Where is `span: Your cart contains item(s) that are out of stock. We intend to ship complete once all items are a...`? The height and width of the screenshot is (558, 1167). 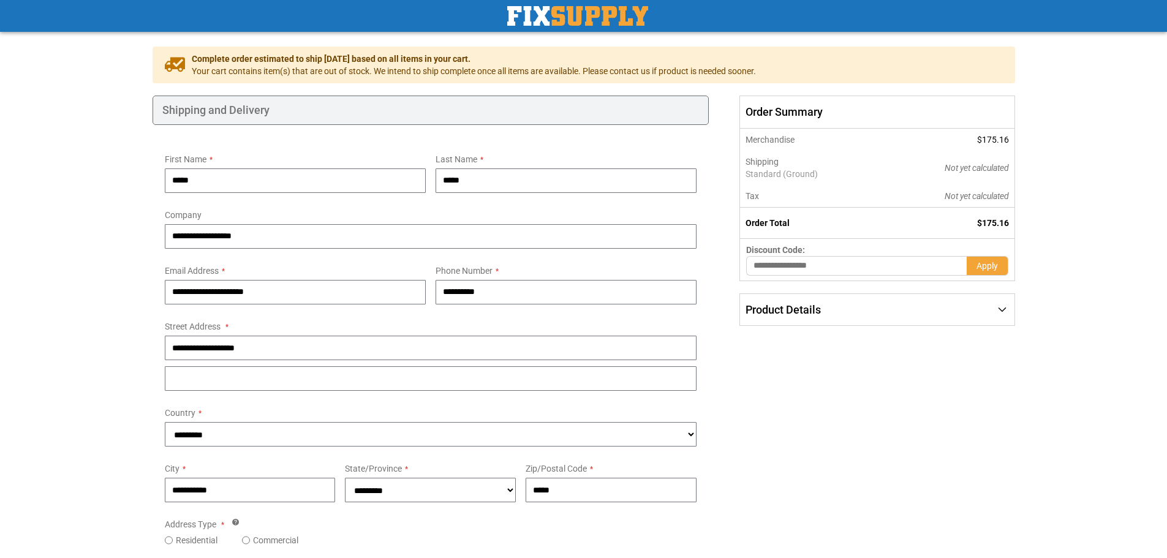 span: Your cart contains item(s) that are out of stock. We intend to ship complete once all items are a... is located at coordinates (473, 71).